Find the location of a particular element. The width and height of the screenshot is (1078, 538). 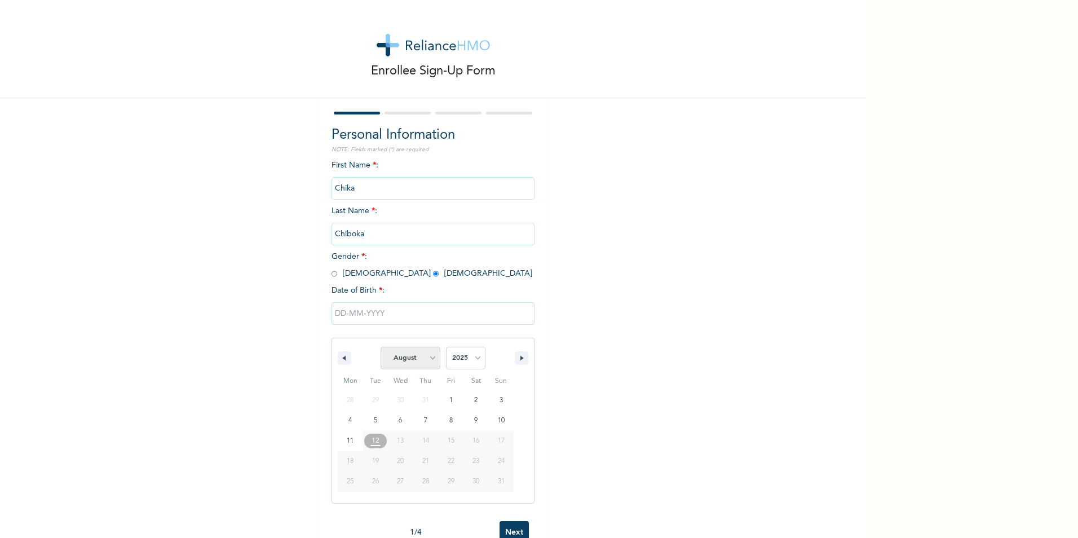

span: 13 is located at coordinates (400, 441).